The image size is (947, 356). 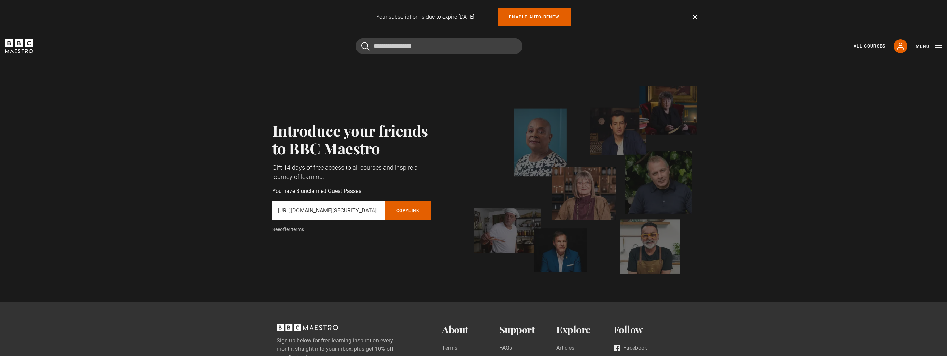 I want to click on a: Articles, so click(x=565, y=348).